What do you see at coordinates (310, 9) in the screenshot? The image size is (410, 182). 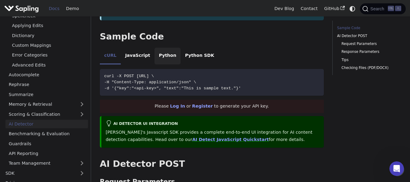 I see `a: Contact` at bounding box center [310, 9].